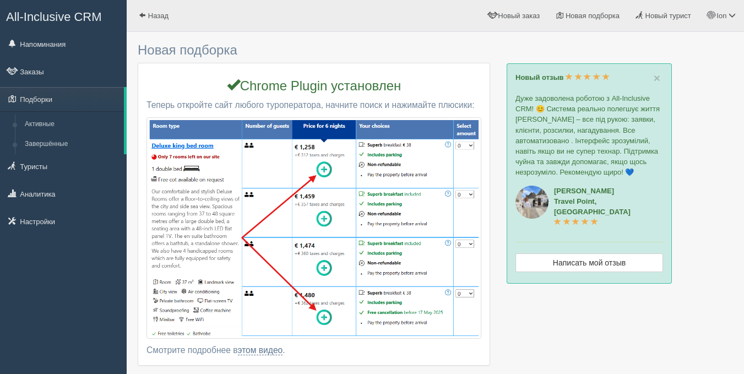 The height and width of the screenshot is (374, 744). Describe the element at coordinates (314, 228) in the screenshot. I see `img: search.png` at that location.